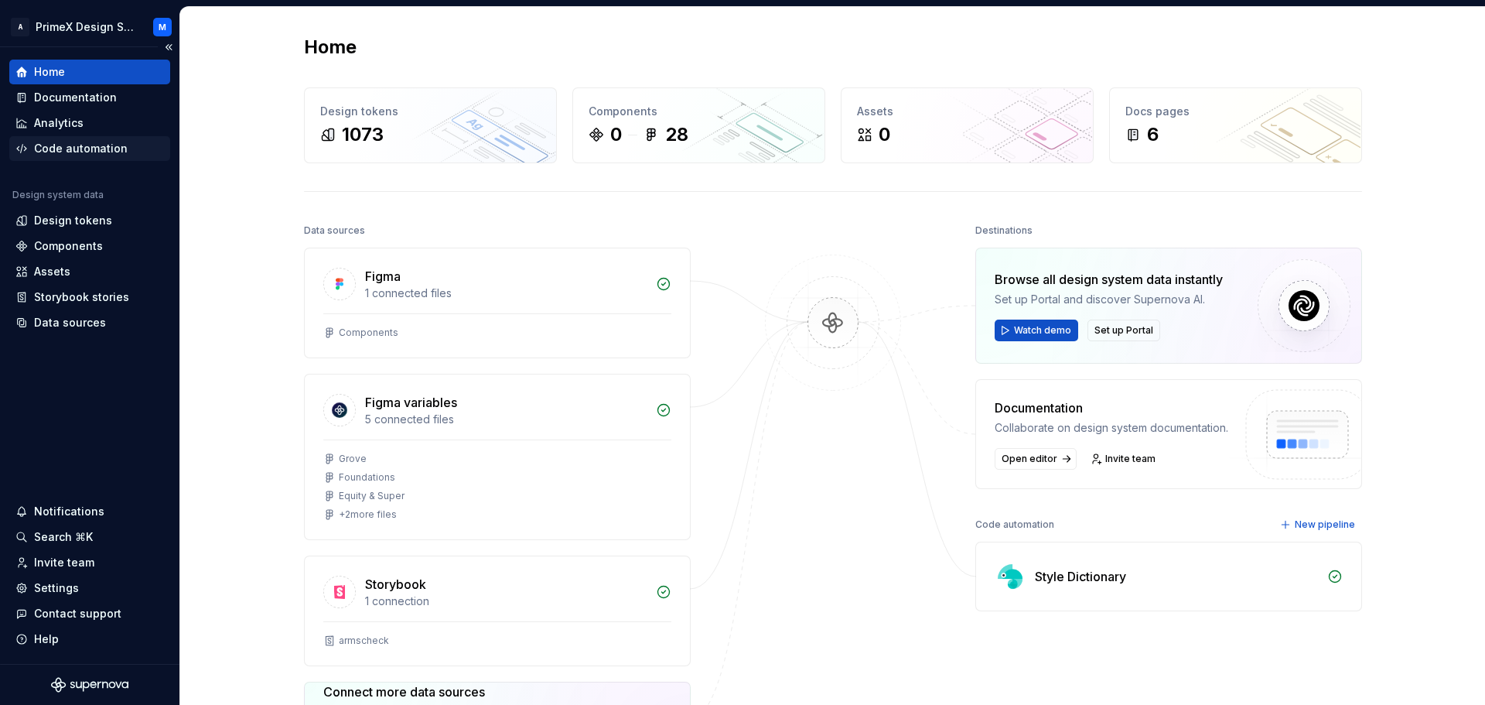  I want to click on button: Help, so click(90, 639).